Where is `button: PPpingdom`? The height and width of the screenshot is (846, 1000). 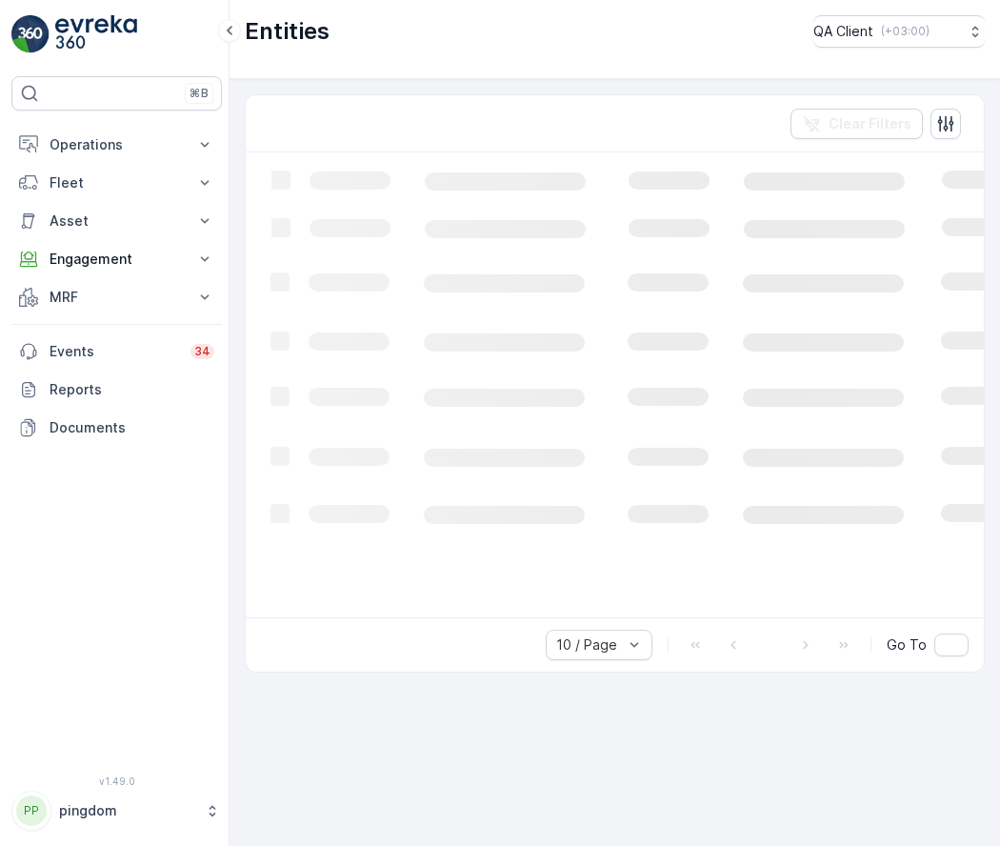
button: PPpingdom is located at coordinates (116, 811).